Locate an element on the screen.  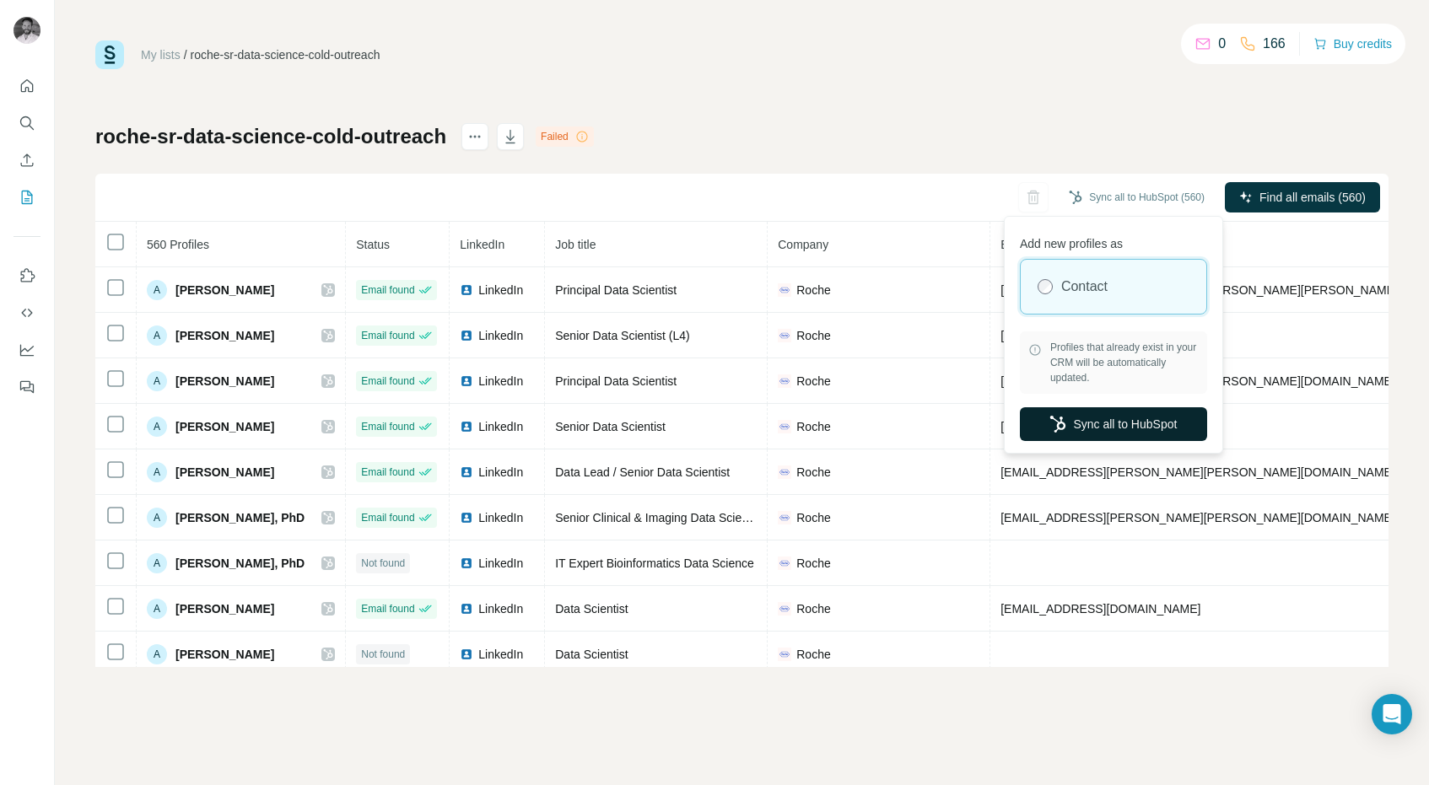
span: Status is located at coordinates (373, 245).